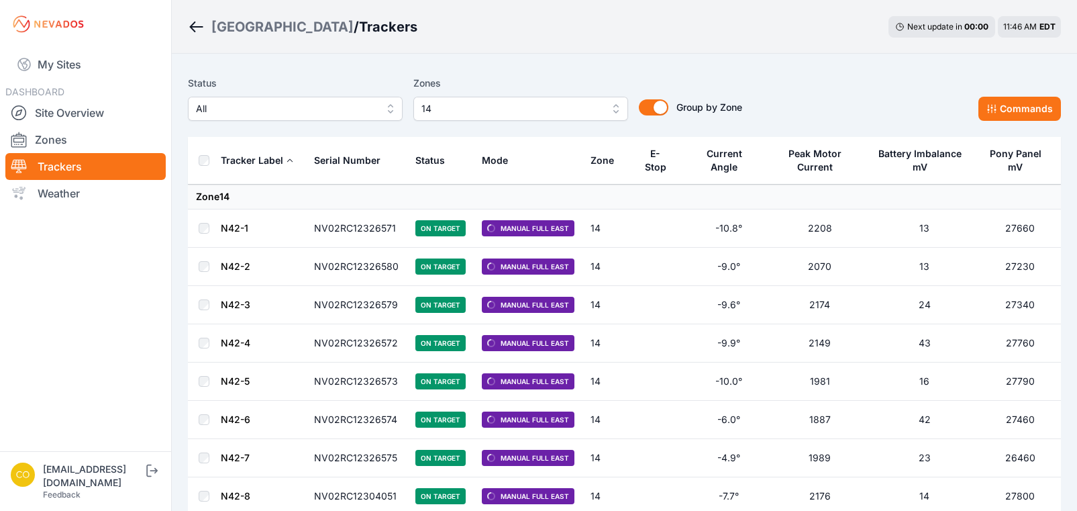 The width and height of the screenshot is (1077, 511). What do you see at coordinates (819, 343) in the screenshot?
I see `td: 2149` at bounding box center [819, 343].